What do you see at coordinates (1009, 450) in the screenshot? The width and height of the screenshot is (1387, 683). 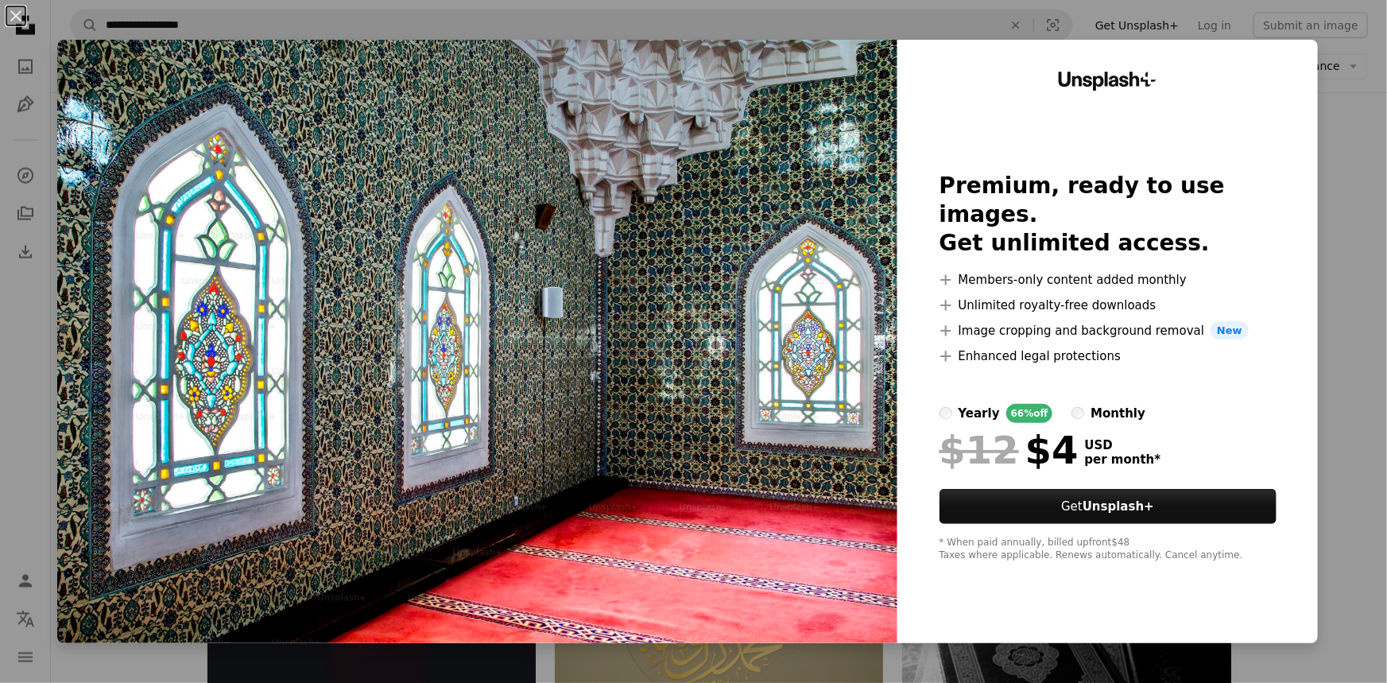 I see `div: $4` at bounding box center [1009, 450].